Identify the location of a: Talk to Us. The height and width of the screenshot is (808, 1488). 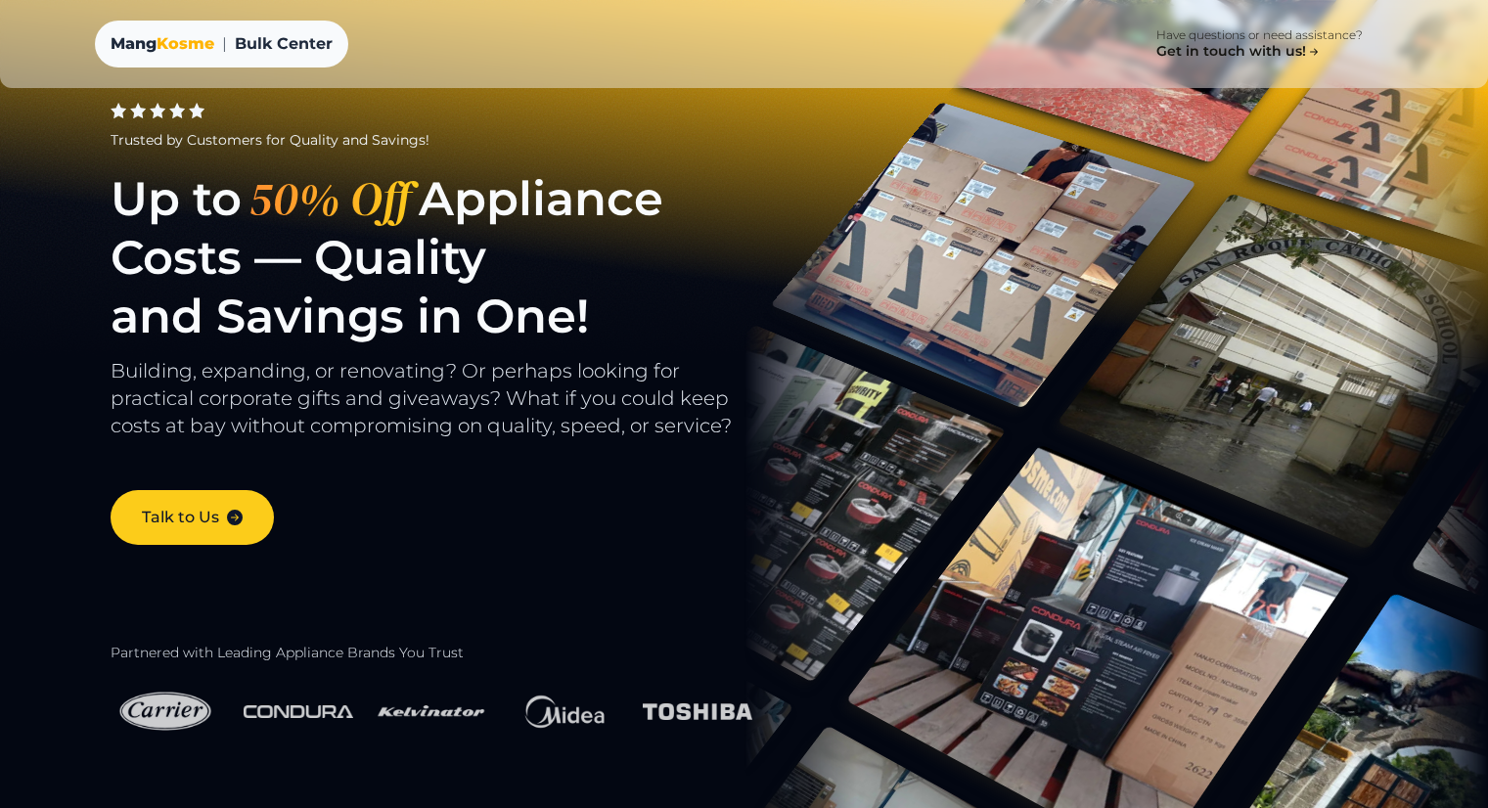
(192, 517).